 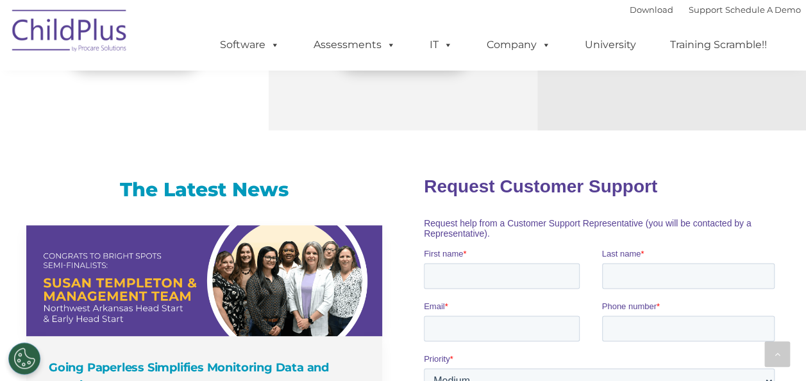 I want to click on a: Support, so click(x=706, y=10).